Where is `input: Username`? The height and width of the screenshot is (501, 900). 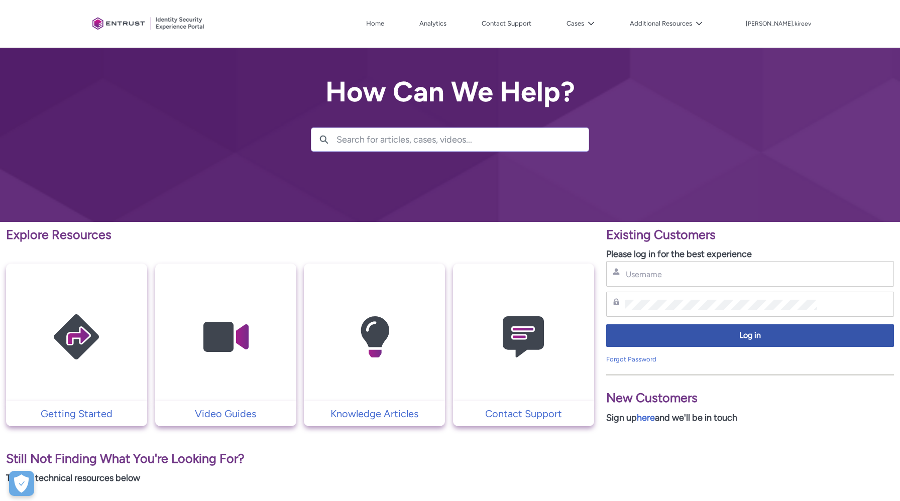 input: Username is located at coordinates (721, 274).